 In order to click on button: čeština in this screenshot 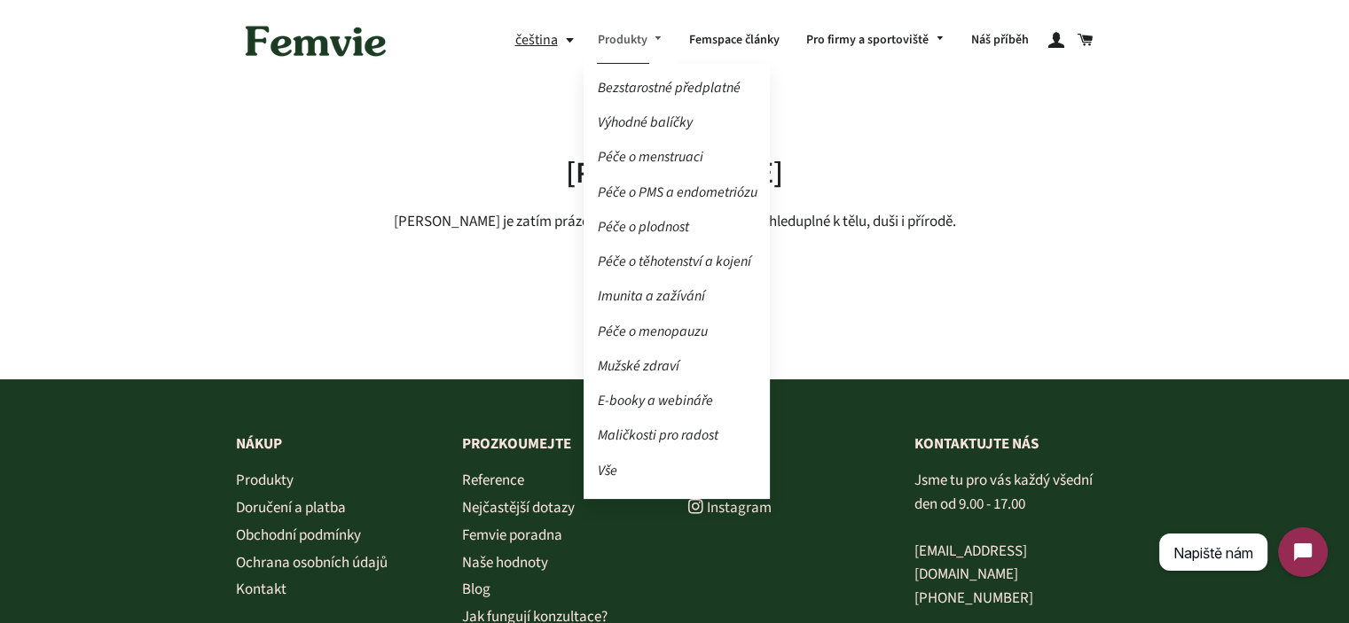, I will do `click(549, 40)`.